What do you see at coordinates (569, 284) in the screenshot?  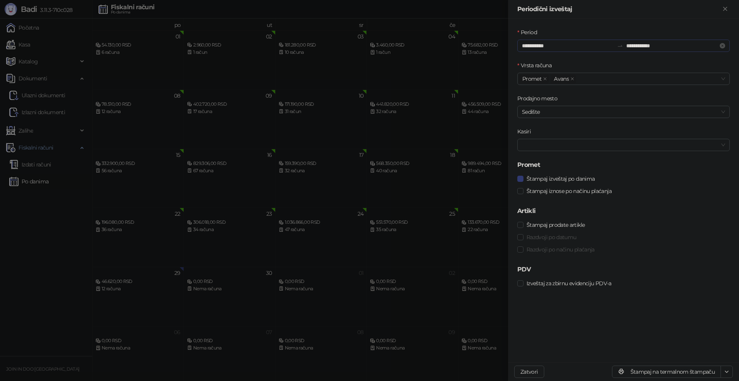 I see `span: Izveštaj za zbirnu evidenciju PDV-a` at bounding box center [569, 284].